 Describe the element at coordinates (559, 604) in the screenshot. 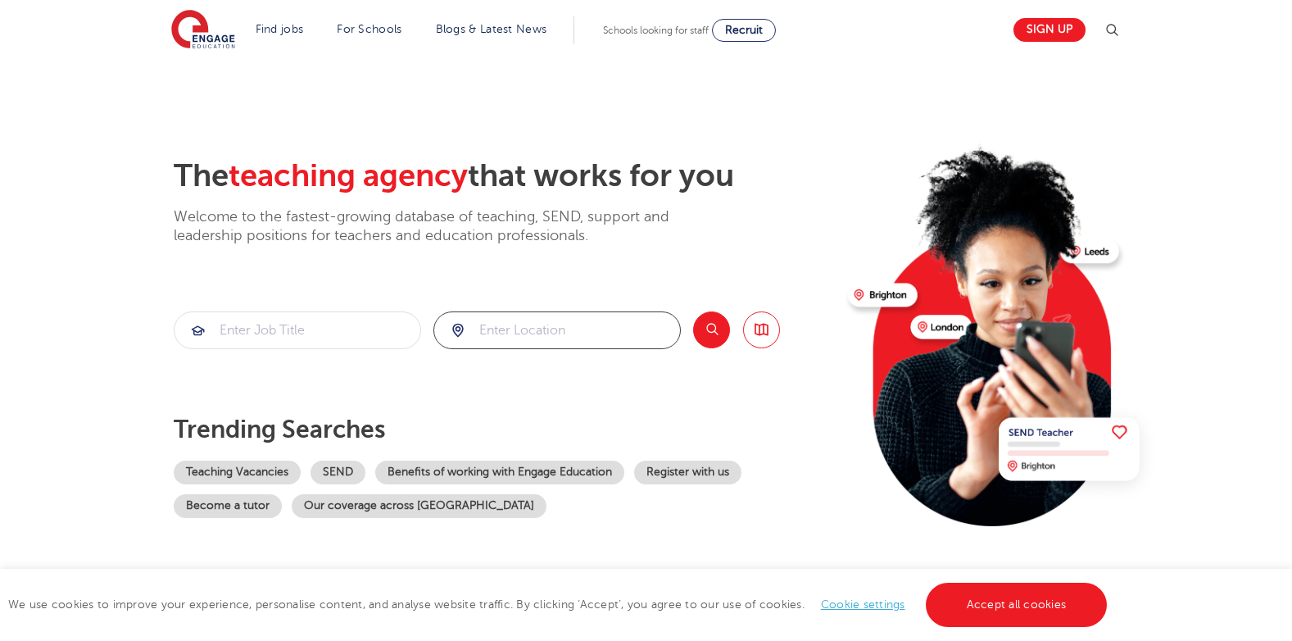

I see `span: We use cookies to improve your experience, personalise content, and analyse website traffic. By c...` at that location.